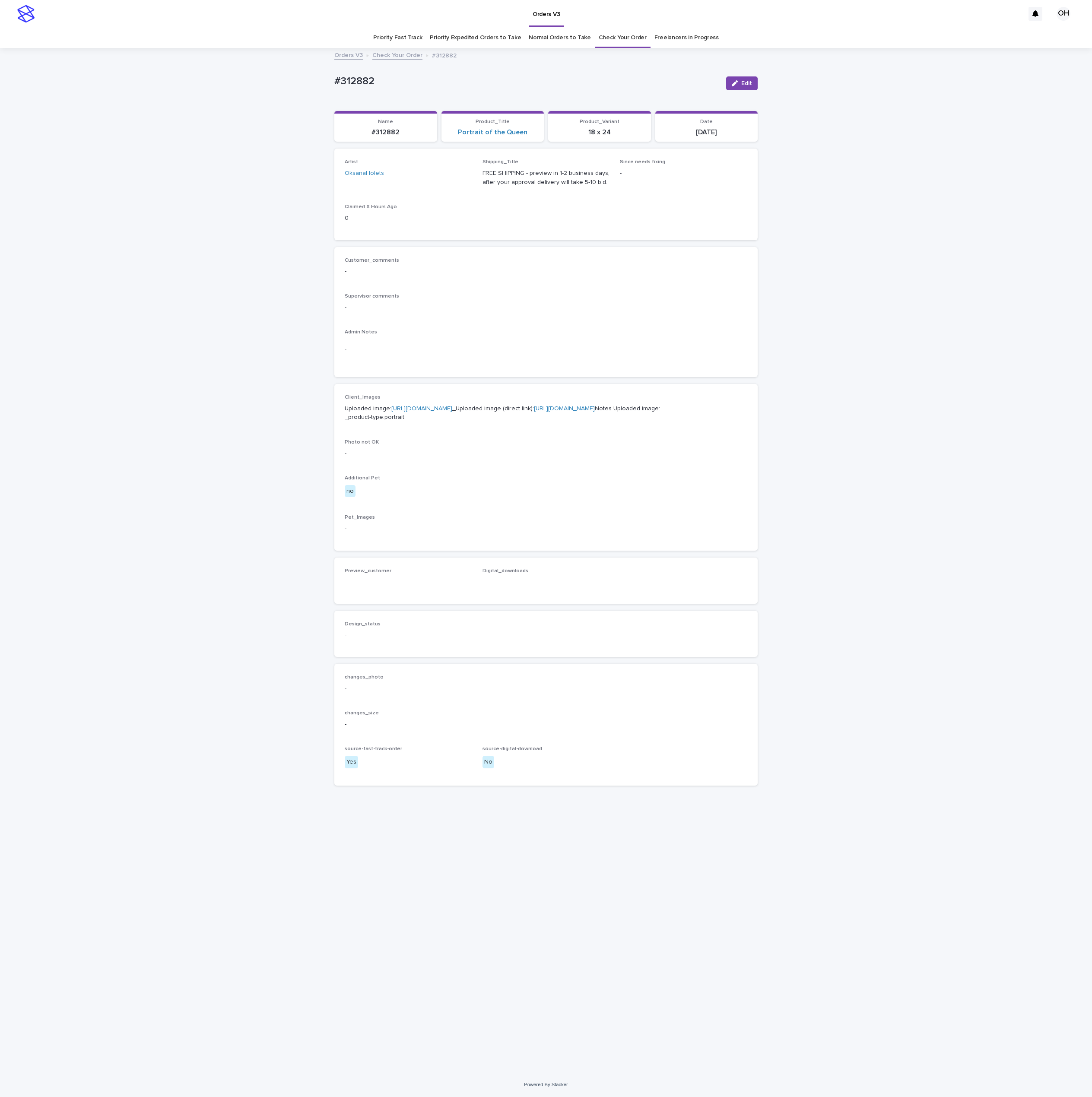 The image size is (1092, 1097). Describe the element at coordinates (397, 38) in the screenshot. I see `a: Priority Fast Track` at that location.